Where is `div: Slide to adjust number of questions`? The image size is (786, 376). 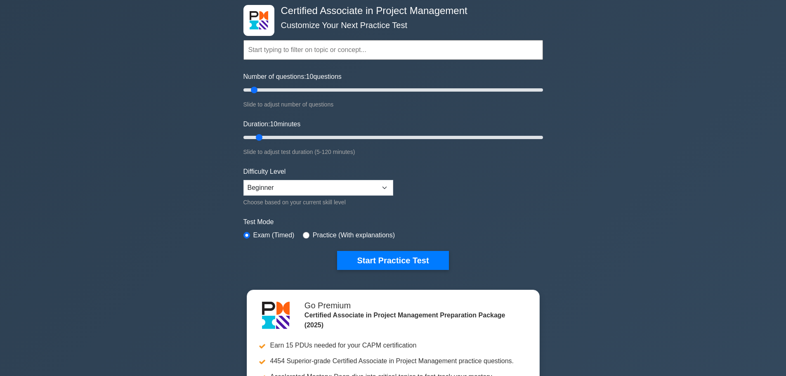
div: Slide to adjust number of questions is located at coordinates (393, 104).